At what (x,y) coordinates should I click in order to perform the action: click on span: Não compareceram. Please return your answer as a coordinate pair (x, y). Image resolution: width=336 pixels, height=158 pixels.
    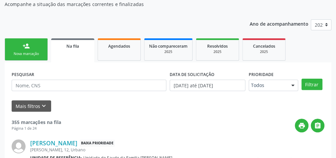
    Looking at the image, I should click on (169, 46).